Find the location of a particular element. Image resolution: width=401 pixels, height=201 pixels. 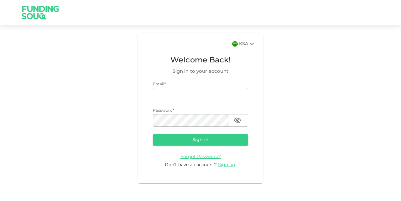

a: Forgot Password? is located at coordinates (201, 156).